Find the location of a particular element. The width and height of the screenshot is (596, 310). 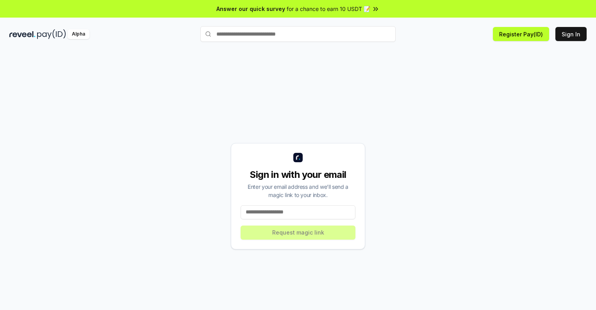

img: reveel_dark is located at coordinates (22, 34).